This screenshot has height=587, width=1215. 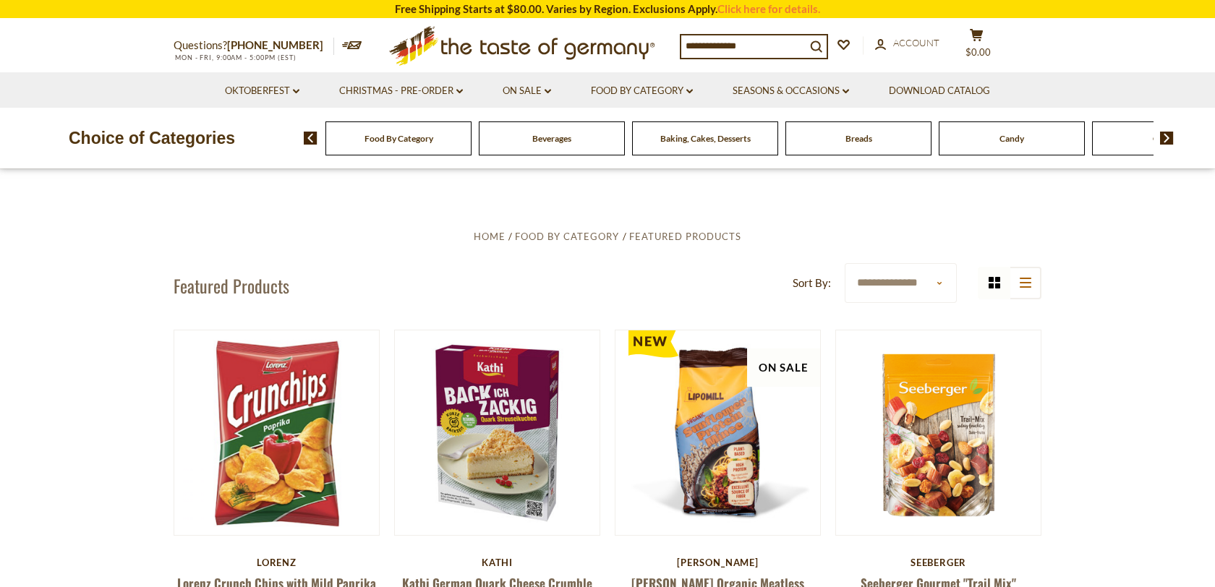 I want to click on span: MON - FRI, 9:00AM - 5:00PM (EST), so click(x=235, y=57).